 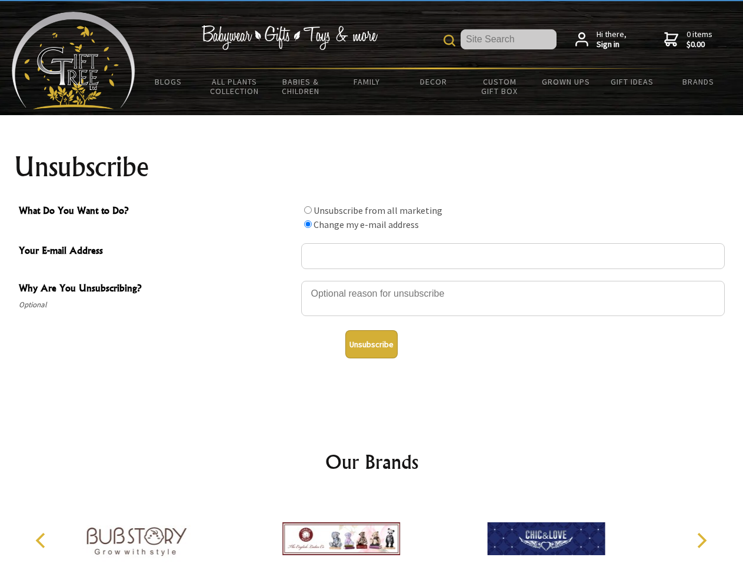 What do you see at coordinates (157, 289) in the screenshot?
I see `span: Why Are You Unsubscribing?` at bounding box center [157, 289].